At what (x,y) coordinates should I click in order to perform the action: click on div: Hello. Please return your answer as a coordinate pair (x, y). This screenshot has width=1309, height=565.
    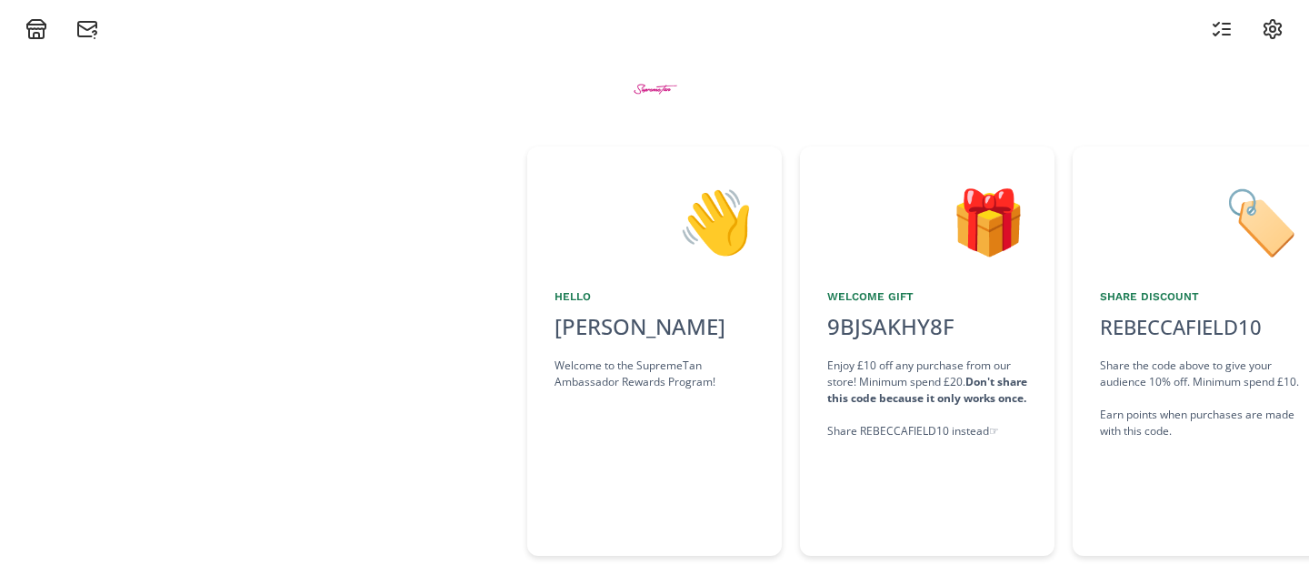
    Looking at the image, I should click on (655, 296).